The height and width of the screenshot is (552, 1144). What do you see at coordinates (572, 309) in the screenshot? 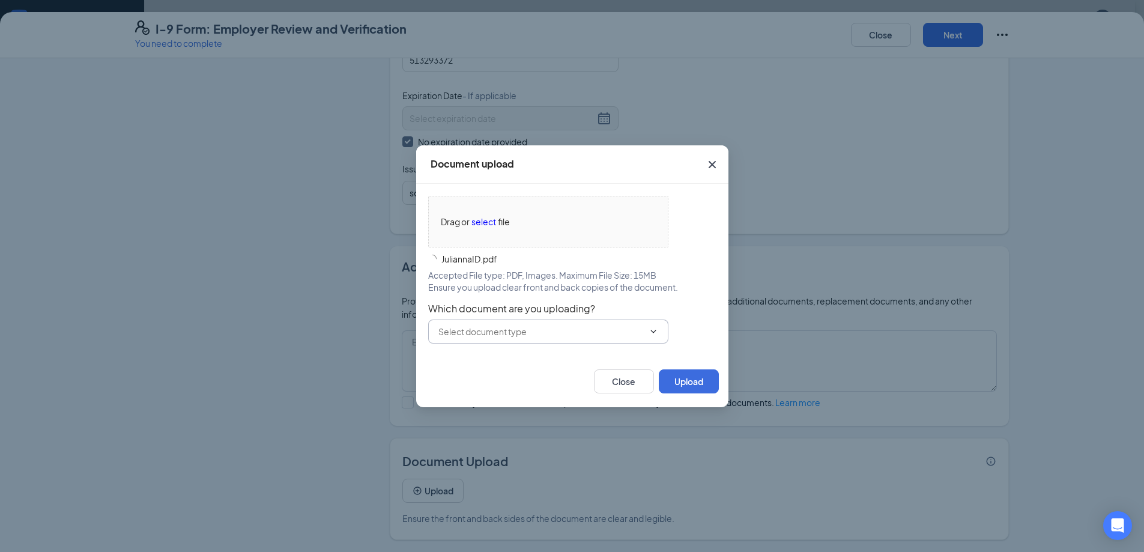
I see `span: Which document are you uploading?` at bounding box center [572, 309].